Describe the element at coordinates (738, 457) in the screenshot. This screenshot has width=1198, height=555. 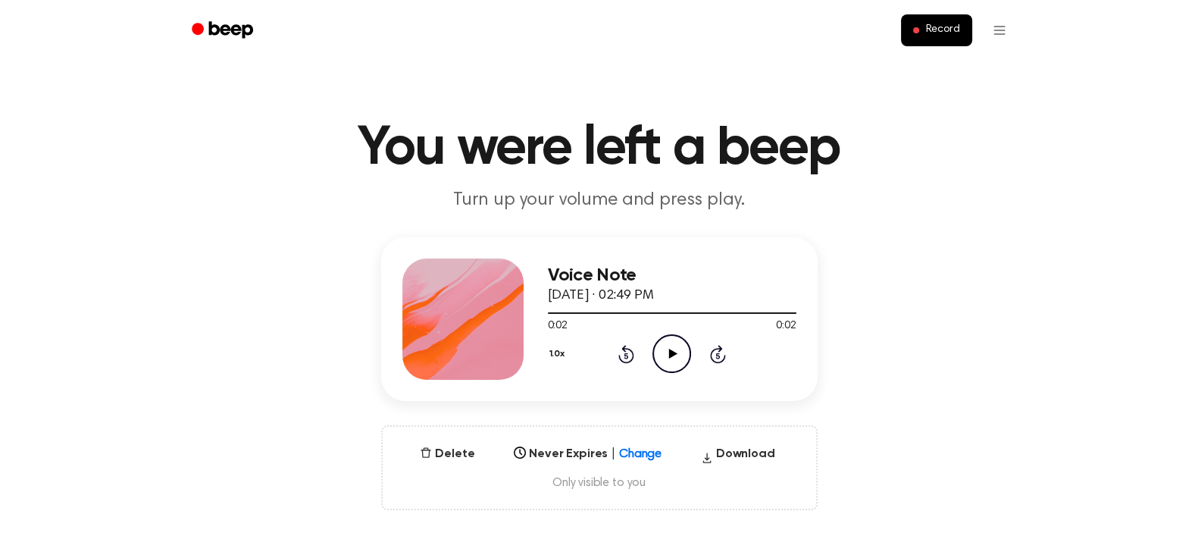
I see `button: Download` at that location.